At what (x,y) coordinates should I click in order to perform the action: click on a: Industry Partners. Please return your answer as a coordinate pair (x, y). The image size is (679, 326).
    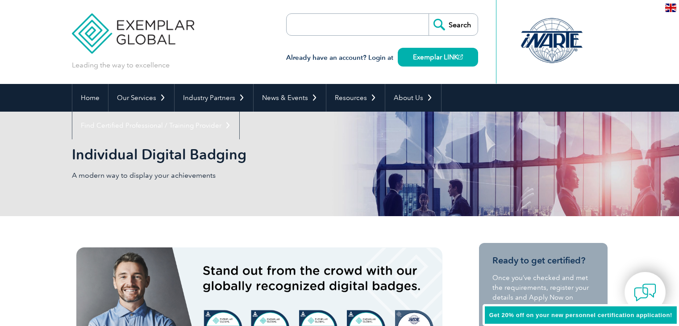
    Looking at the image, I should click on (214, 98).